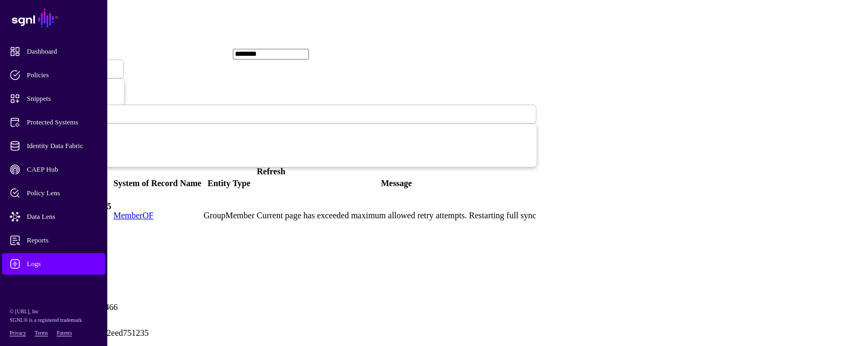  What do you see at coordinates (220, 307) in the screenshot?
I see `div: workers/ingestion_driver.go:466` at bounding box center [220, 307].